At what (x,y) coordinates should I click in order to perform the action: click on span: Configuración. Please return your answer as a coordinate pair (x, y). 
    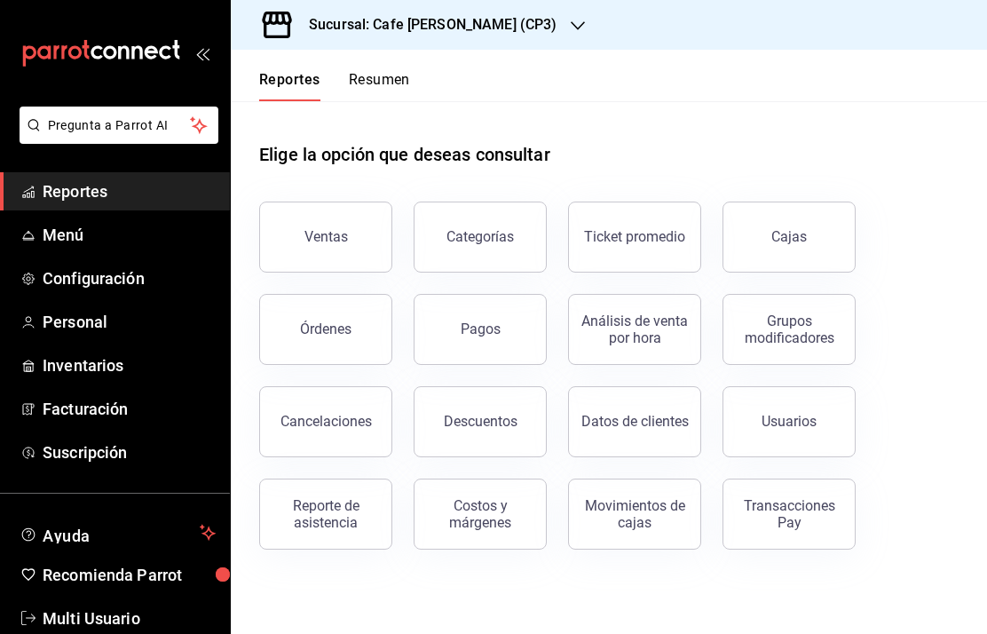
    Looking at the image, I should click on (129, 278).